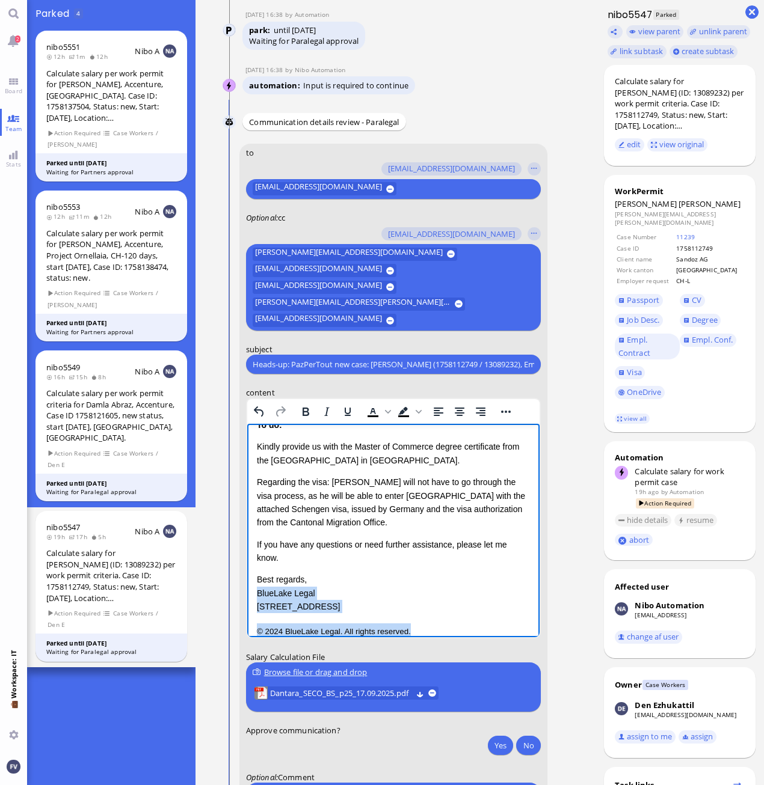 The image size is (764, 785). Describe the element at coordinates (293, 731) in the screenshot. I see `span: Approve communication?` at that location.